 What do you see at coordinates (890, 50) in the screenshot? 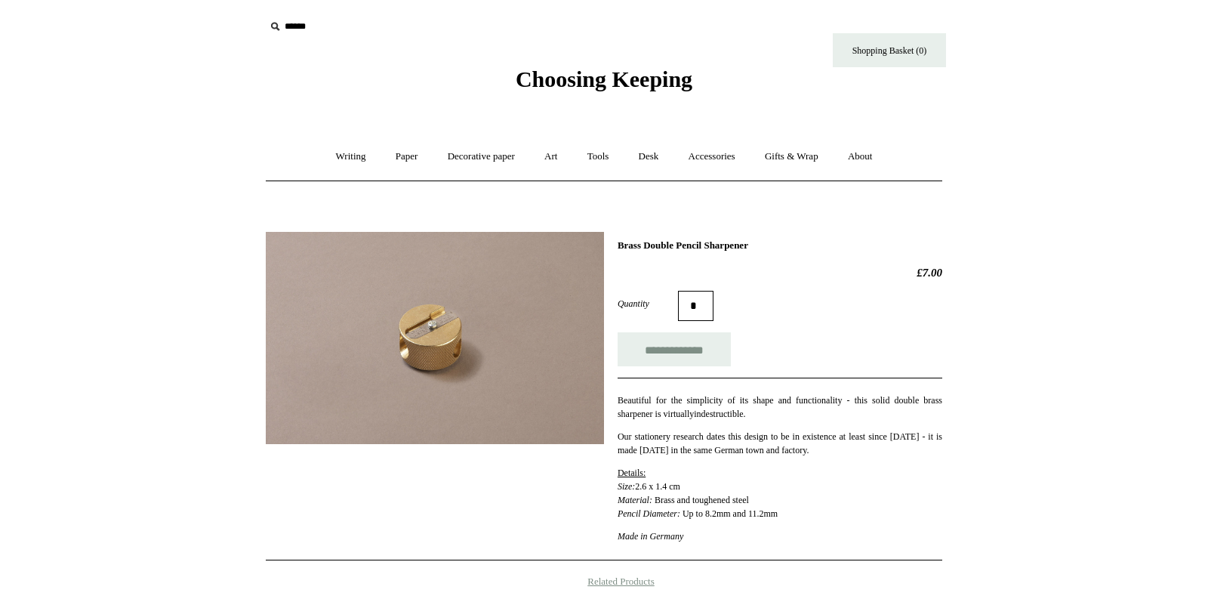
I see `a: Shopping Basket (0)` at bounding box center [890, 50].